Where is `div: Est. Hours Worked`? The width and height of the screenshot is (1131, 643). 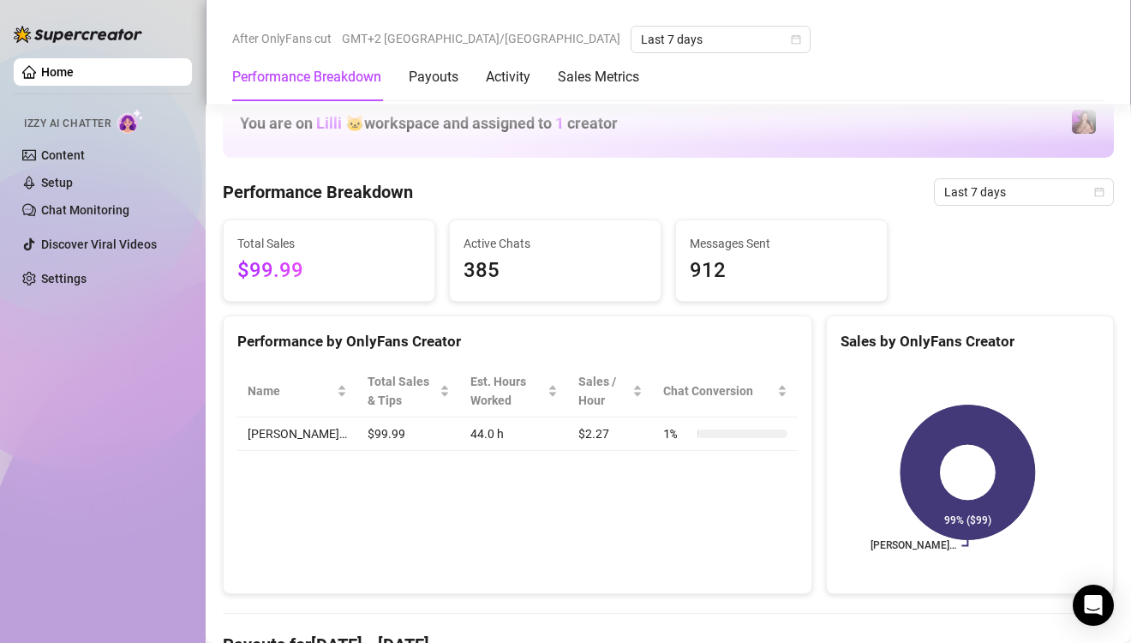 div: Est. Hours Worked is located at coordinates (507, 391).